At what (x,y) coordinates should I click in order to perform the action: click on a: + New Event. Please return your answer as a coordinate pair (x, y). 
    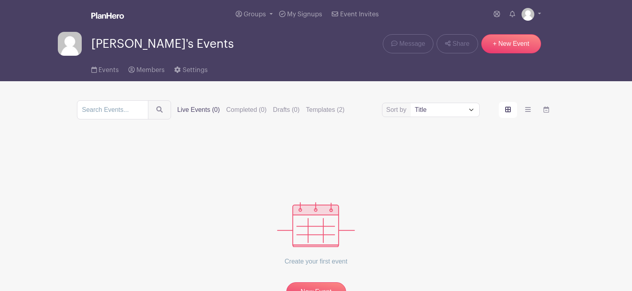
    Looking at the image, I should click on (511, 44).